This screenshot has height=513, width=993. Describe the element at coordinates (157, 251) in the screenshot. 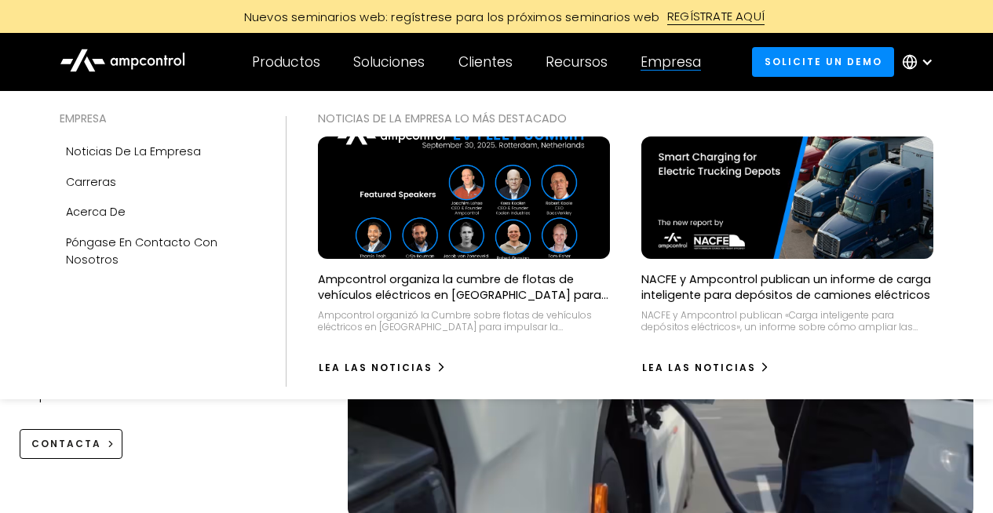

I see `div: Póngase en contacto con nosotros` at that location.